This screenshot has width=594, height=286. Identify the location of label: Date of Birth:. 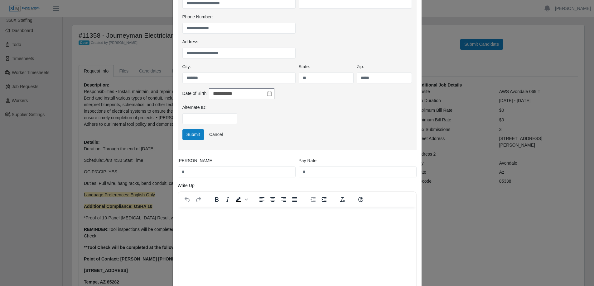
(195, 94).